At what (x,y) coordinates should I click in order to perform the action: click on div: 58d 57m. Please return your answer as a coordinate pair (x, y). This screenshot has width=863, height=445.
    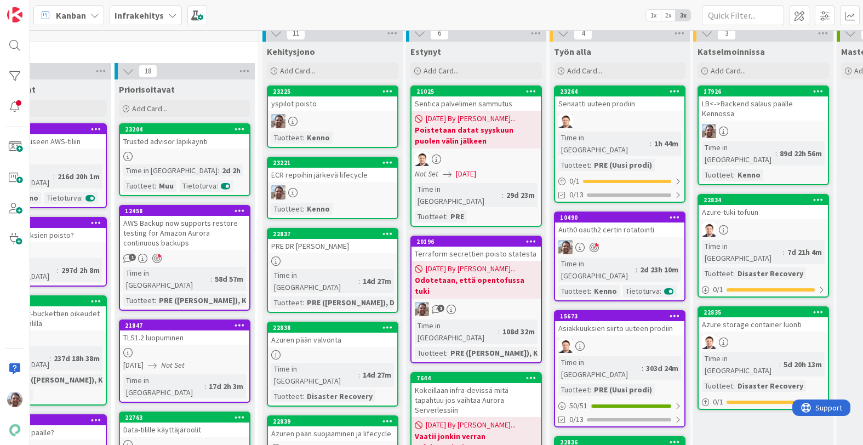
    Looking at the image, I should click on (229, 279).